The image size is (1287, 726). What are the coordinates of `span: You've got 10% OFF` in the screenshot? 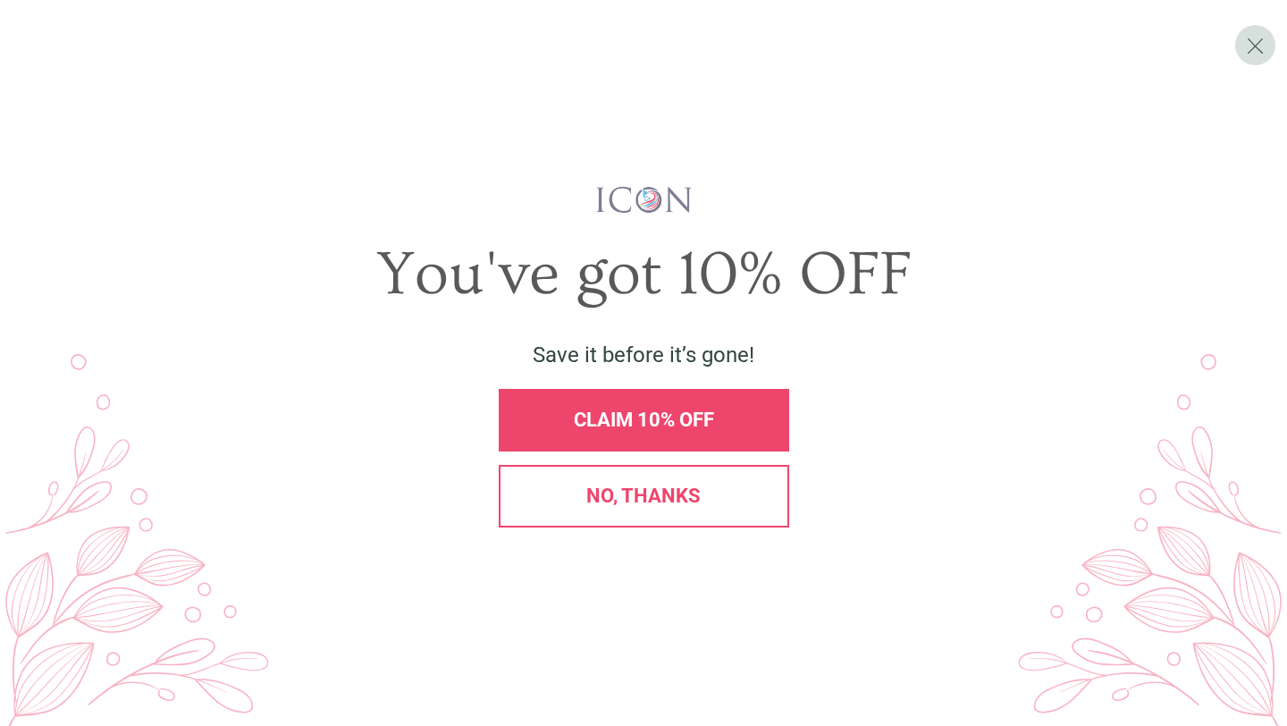 It's located at (644, 274).